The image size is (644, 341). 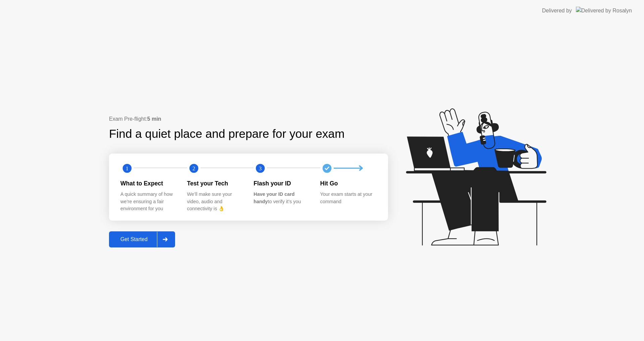 What do you see at coordinates (282, 198) in the screenshot?
I see `div: to verify it’s you` at bounding box center [282, 198].